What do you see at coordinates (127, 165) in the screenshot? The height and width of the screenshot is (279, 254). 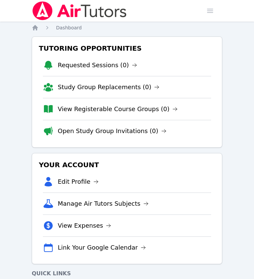 I see `h3: Your Account` at bounding box center [127, 165].